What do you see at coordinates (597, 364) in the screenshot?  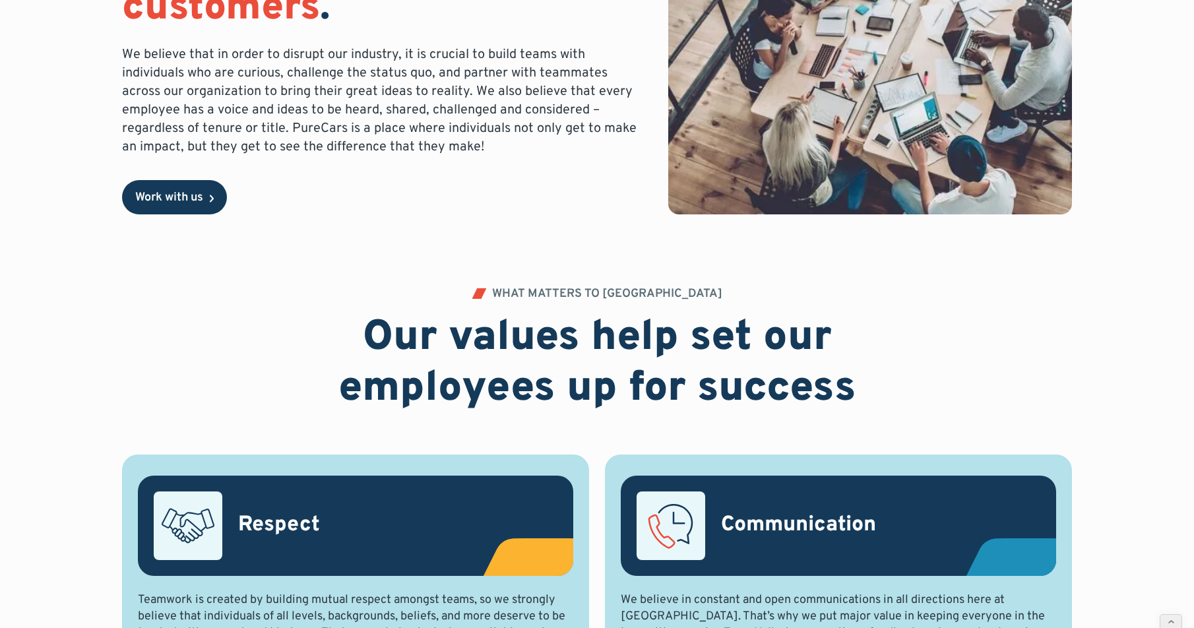 I see `h2: Our values help set our employees up for success` at bounding box center [597, 364].